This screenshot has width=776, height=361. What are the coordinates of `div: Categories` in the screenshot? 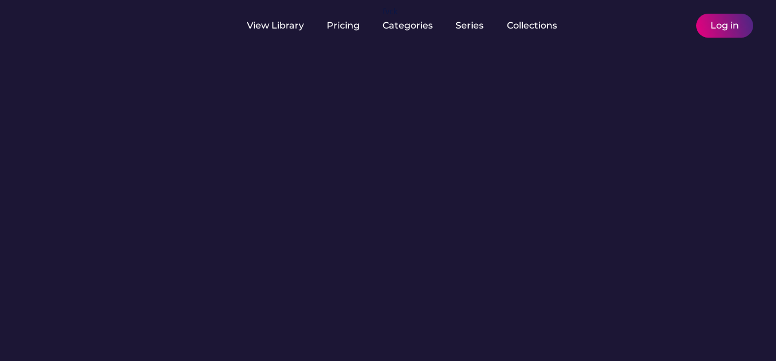 It's located at (408, 26).